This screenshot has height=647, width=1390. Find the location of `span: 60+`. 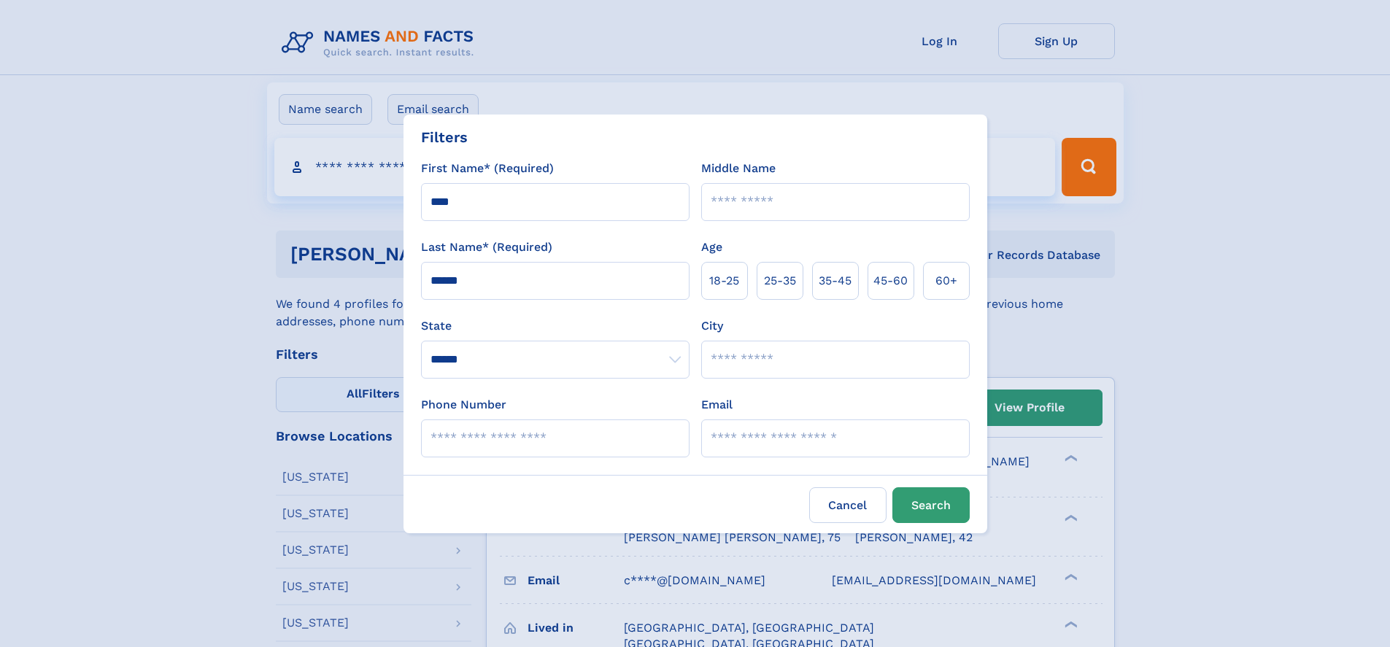

span: 60+ is located at coordinates (947, 281).